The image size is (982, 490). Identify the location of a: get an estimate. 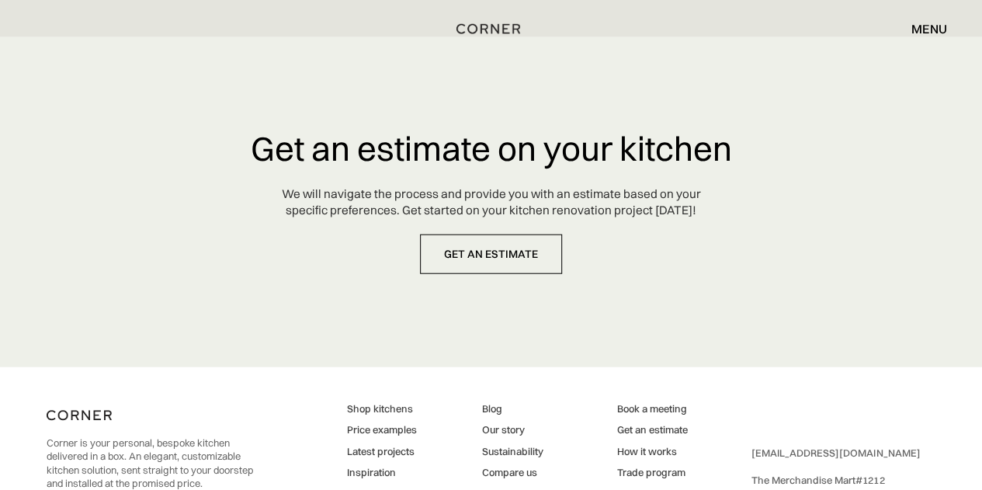
(491, 254).